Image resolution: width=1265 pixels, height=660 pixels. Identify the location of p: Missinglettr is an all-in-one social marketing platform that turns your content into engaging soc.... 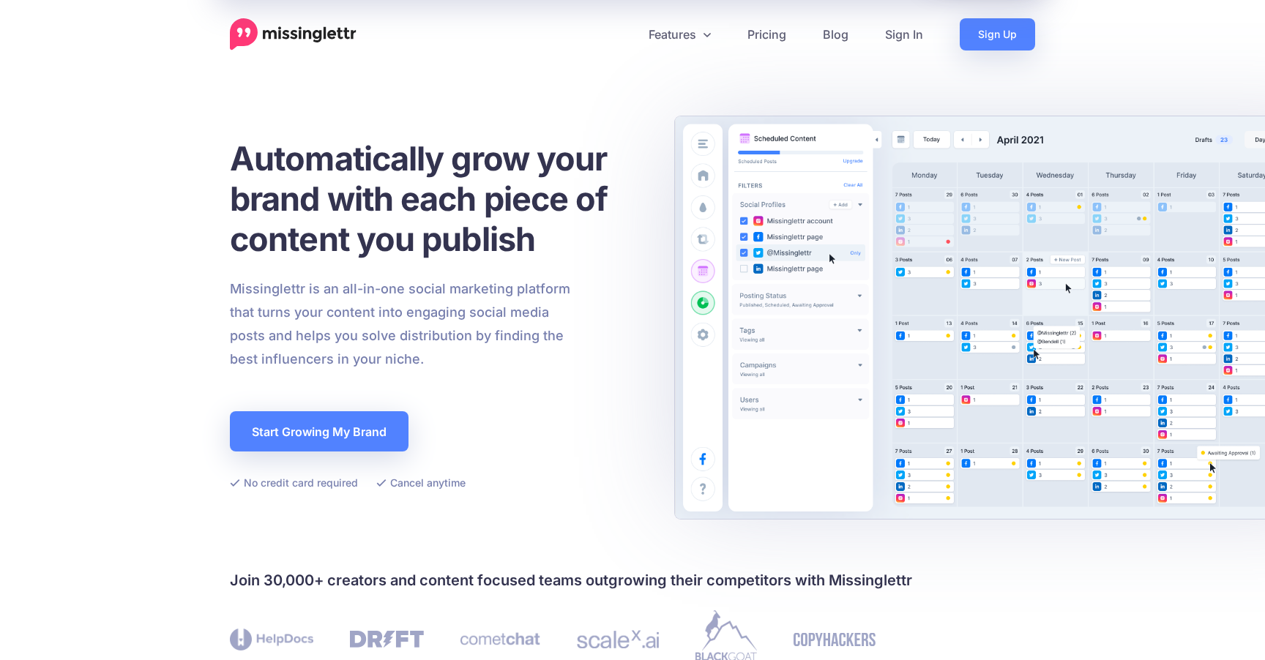
(400, 324).